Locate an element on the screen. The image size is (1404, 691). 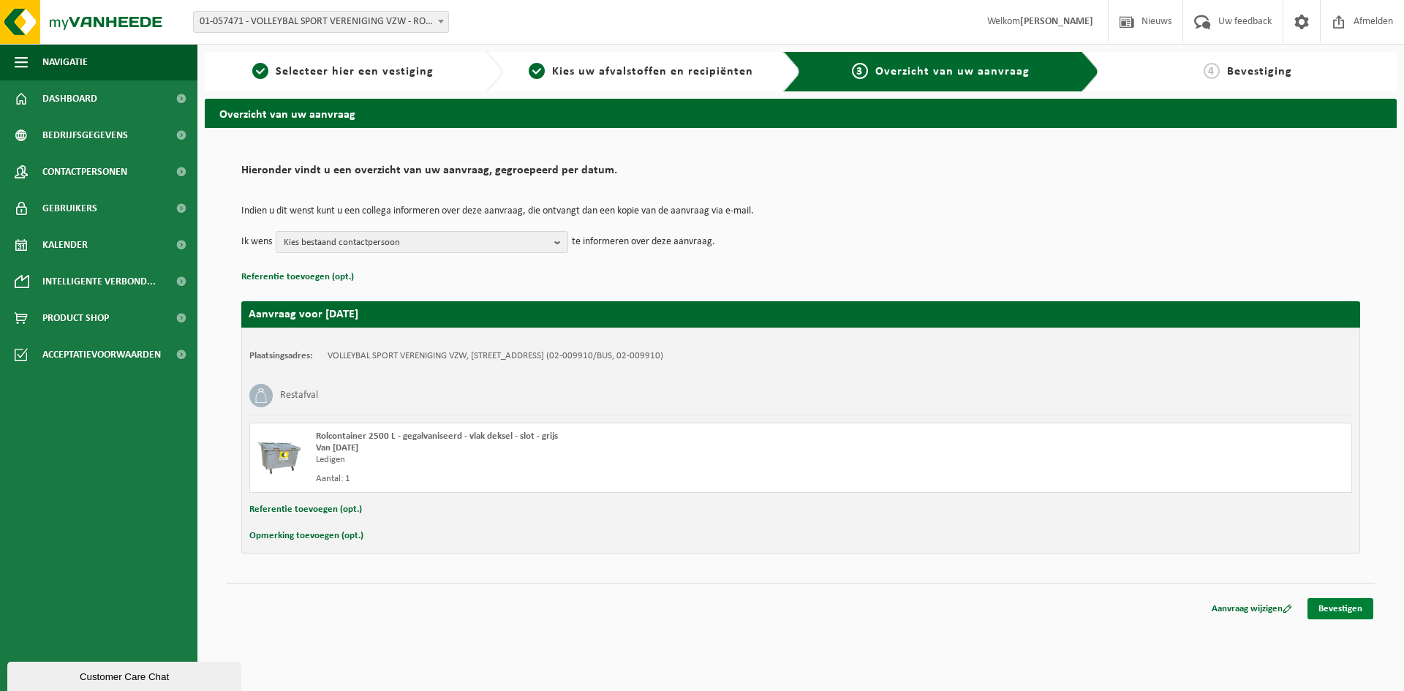
a: 2Kies uw afvalstoffen en recipiënten is located at coordinates (641, 72).